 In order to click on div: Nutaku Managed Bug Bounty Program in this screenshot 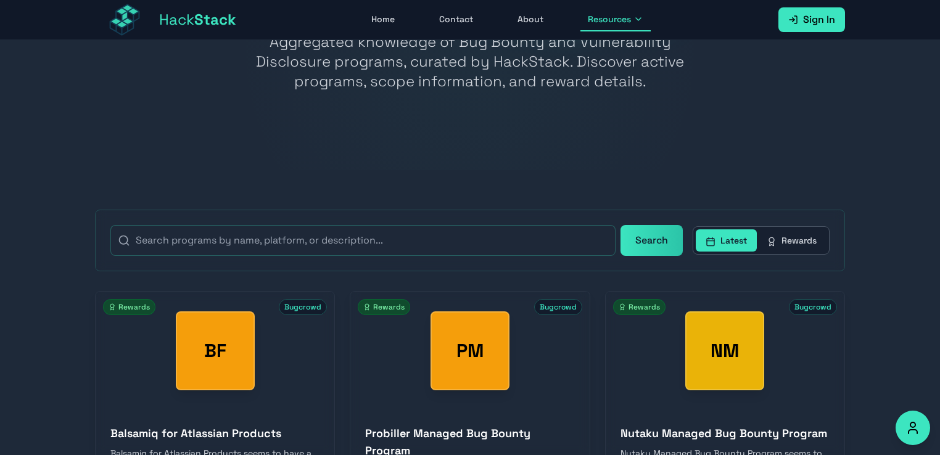, I will do `click(724, 351)`.